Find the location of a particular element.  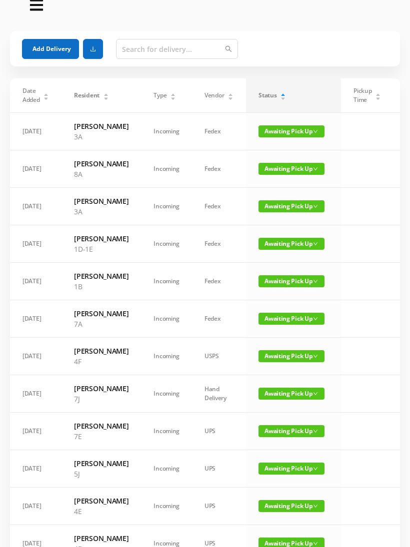

p: 7E is located at coordinates (101, 436).